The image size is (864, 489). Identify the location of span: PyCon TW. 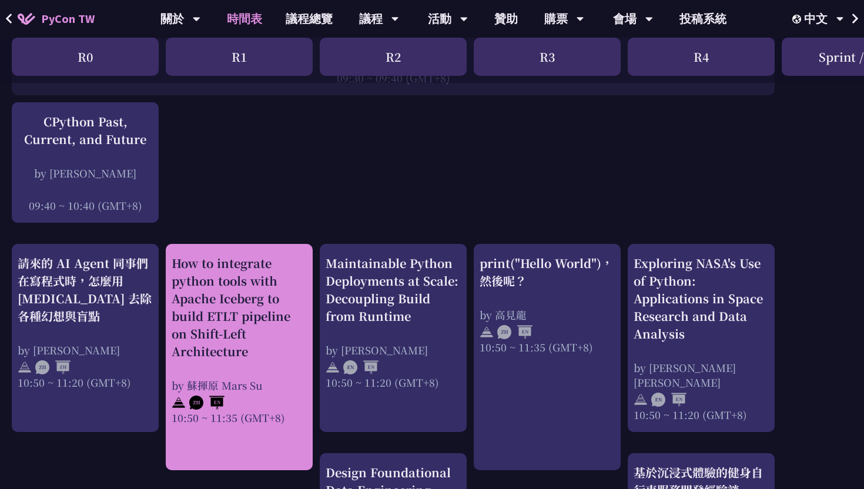
(68, 19).